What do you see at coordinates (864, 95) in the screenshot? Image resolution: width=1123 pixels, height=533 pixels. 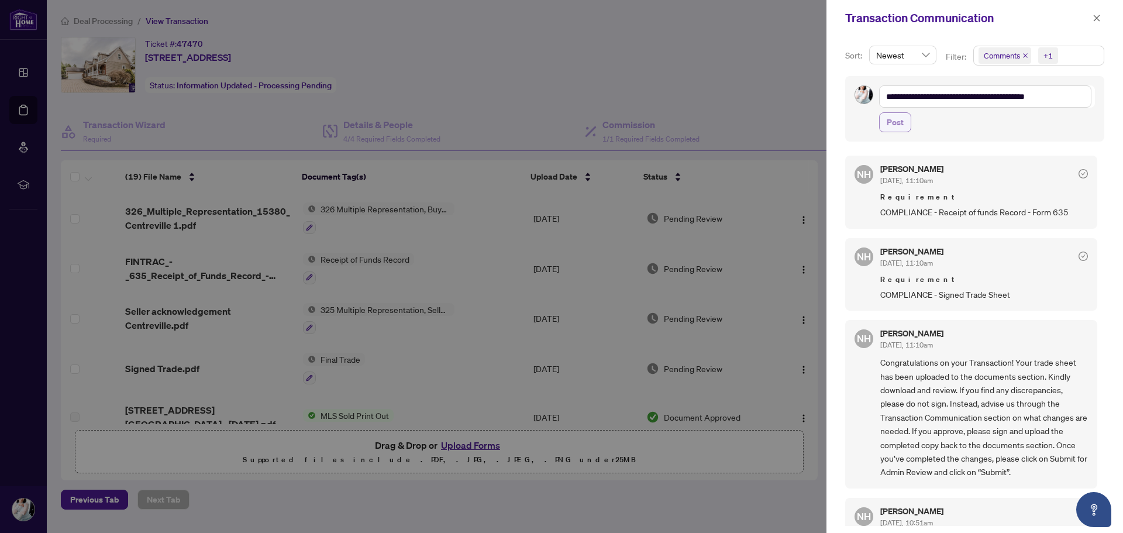 I see `img: Profile Icon` at bounding box center [864, 95].